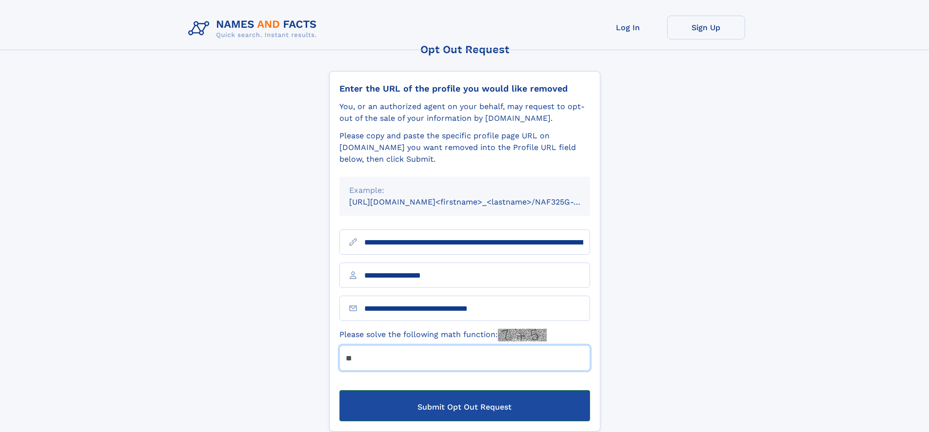 This screenshot has height=432, width=929. What do you see at coordinates (465, 406) in the screenshot?
I see `button: Submit Opt Out Request` at bounding box center [465, 406].